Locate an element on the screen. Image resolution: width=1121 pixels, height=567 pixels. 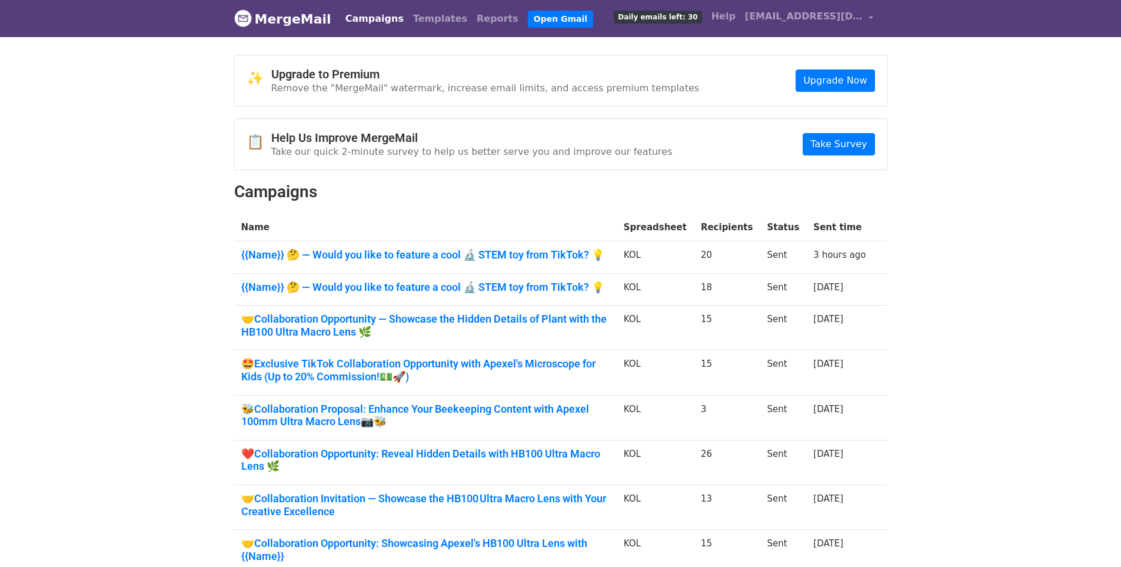
td: 26 is located at coordinates (727, 462).